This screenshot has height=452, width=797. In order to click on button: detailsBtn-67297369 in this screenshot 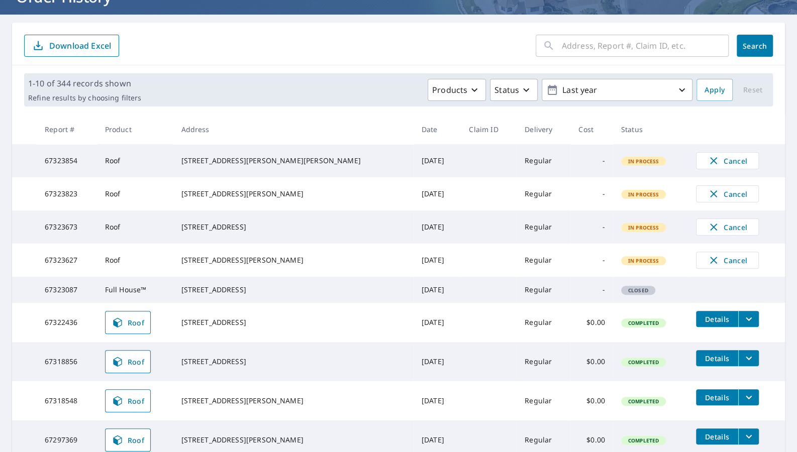, I will do `click(717, 436)`.